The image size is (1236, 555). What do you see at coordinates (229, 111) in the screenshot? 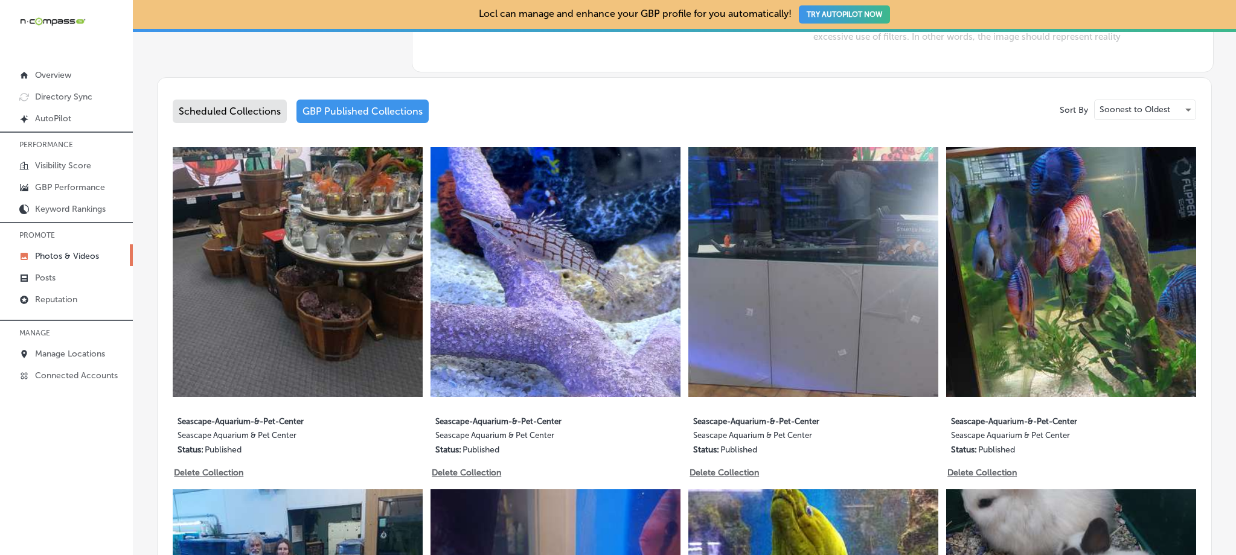
I see `div: Scheduled Collections` at bounding box center [229, 111].